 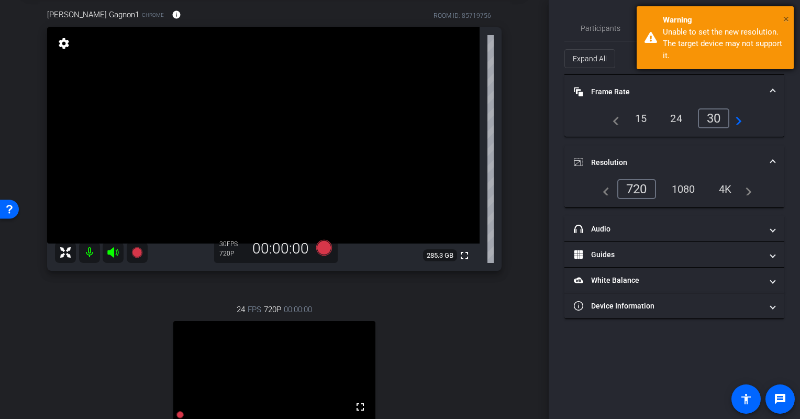 I want to click on div: 1080, so click(x=683, y=189).